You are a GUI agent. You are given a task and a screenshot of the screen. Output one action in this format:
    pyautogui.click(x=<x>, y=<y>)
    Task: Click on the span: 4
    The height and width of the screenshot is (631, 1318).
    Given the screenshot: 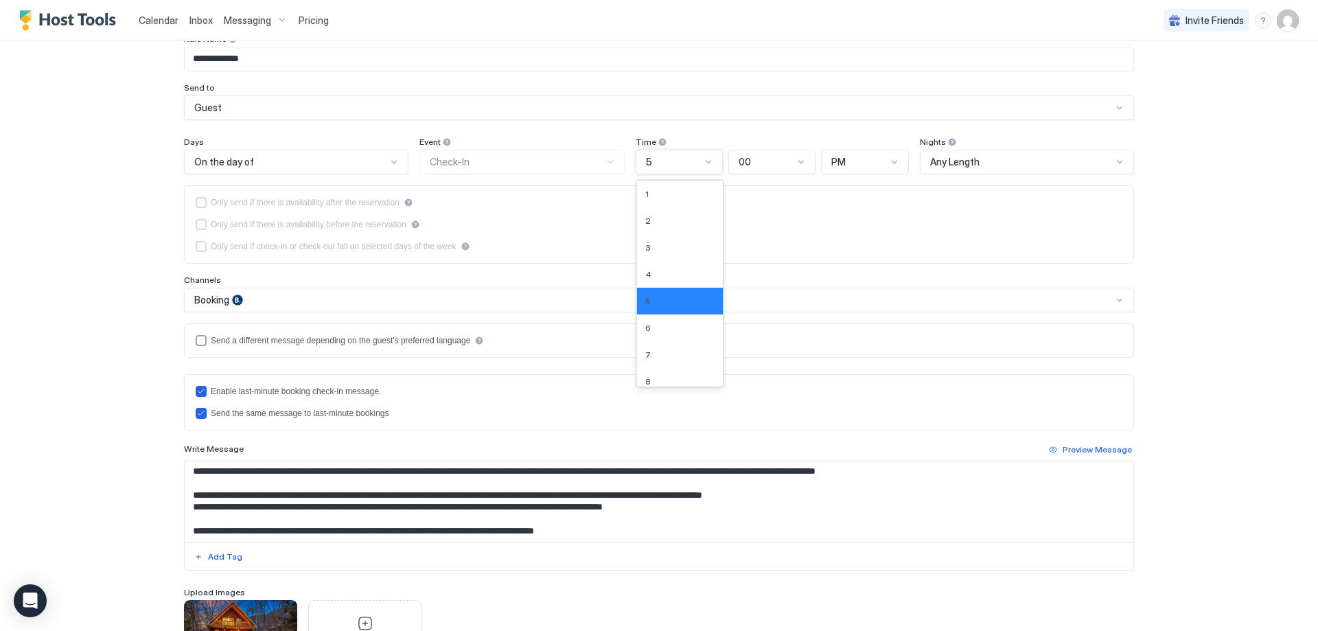 What is the action you would take?
    pyautogui.click(x=648, y=274)
    